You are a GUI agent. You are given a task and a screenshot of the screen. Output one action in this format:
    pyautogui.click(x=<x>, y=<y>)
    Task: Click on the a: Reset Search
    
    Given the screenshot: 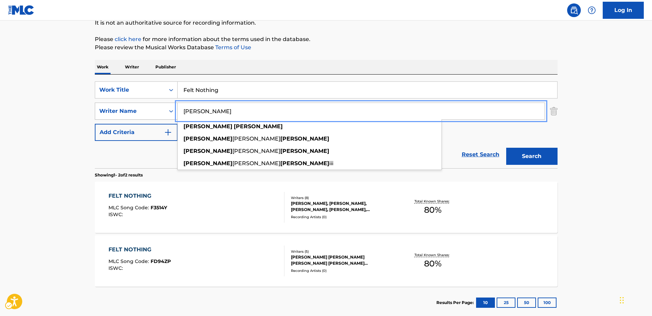 What is the action you would take?
    pyautogui.click(x=481, y=155)
    